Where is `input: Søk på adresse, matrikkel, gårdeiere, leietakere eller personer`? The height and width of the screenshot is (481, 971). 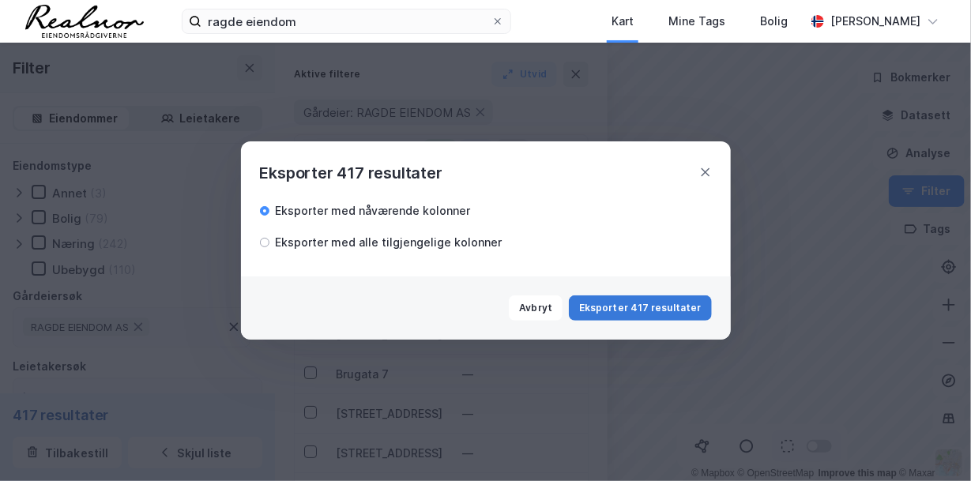
input: Søk på adresse, matrikkel, gårdeiere, leietakere eller personer is located at coordinates (346, 21).